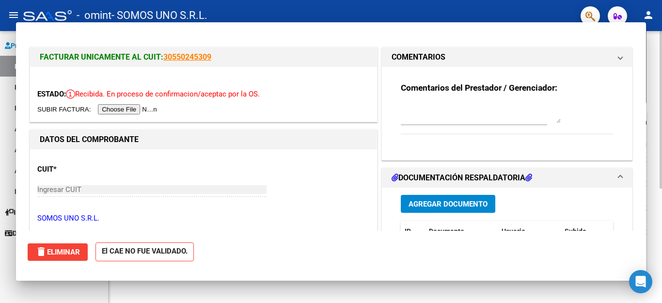 The width and height of the screenshot is (662, 303). Describe the element at coordinates (49, 46) in the screenshot. I see `span: Prestadores / Proveedores` at that location.